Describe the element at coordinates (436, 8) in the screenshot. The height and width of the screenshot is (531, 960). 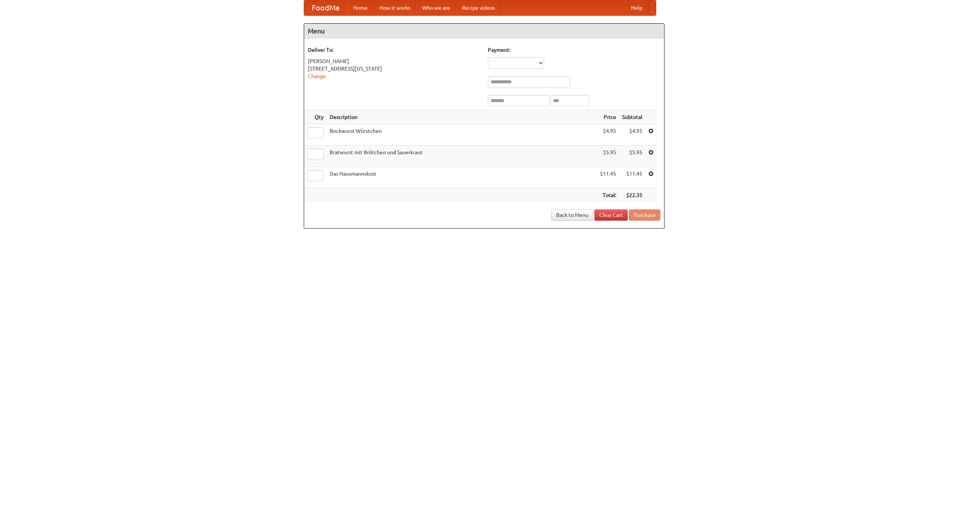
I see `a: Who we are` at that location.